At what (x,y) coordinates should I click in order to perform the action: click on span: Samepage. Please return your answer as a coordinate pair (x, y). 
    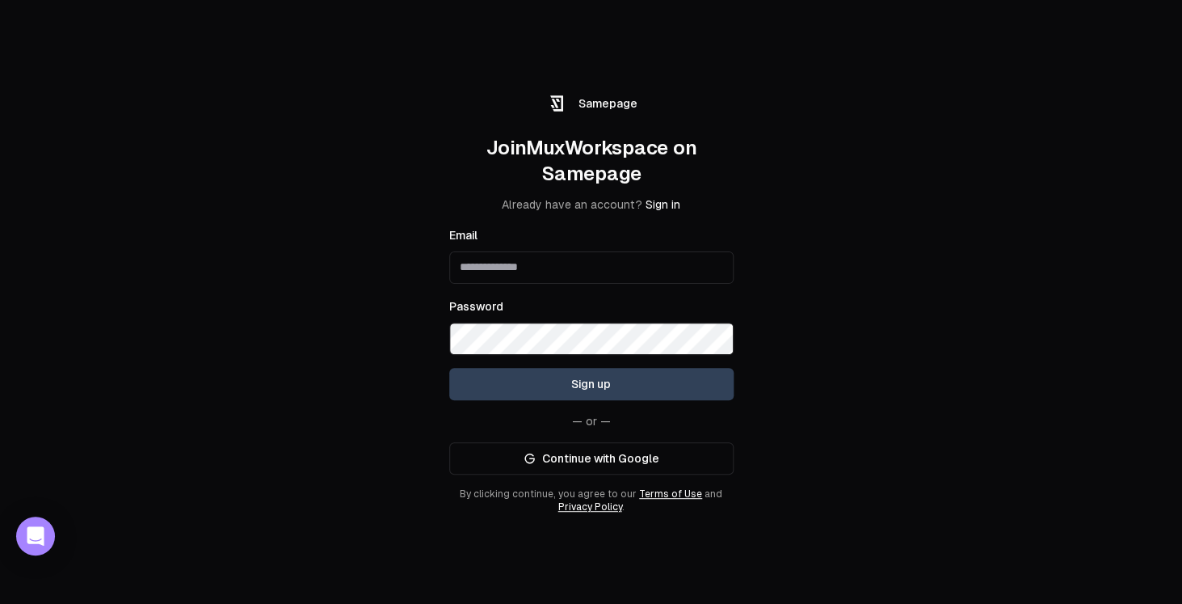
    Looking at the image, I should click on (608, 103).